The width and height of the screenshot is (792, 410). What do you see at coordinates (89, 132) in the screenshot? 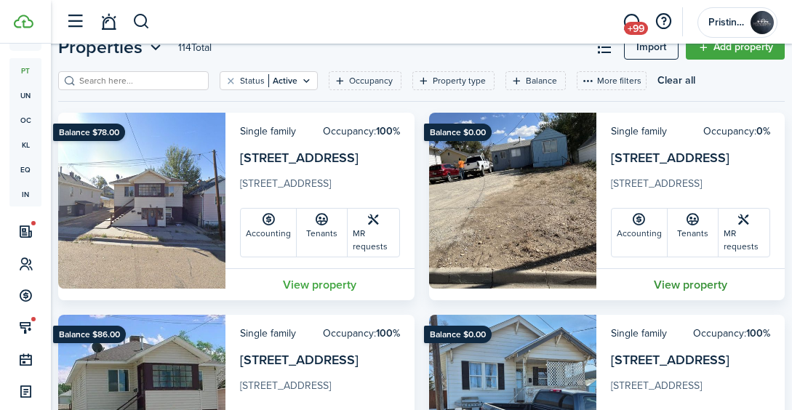
I see `ribbon: Balance $78.00` at bounding box center [89, 132].